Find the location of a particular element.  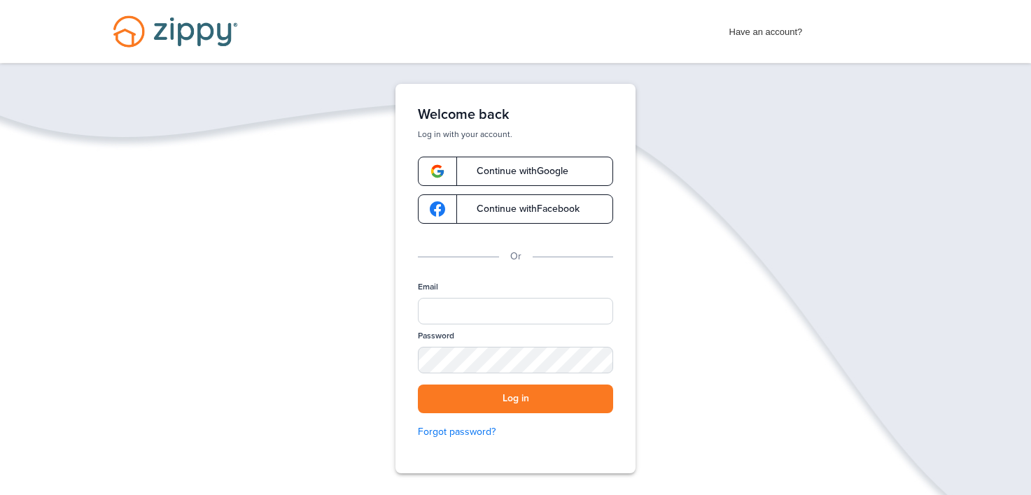

a: google-logoContinue withFacebook is located at coordinates (515, 209).